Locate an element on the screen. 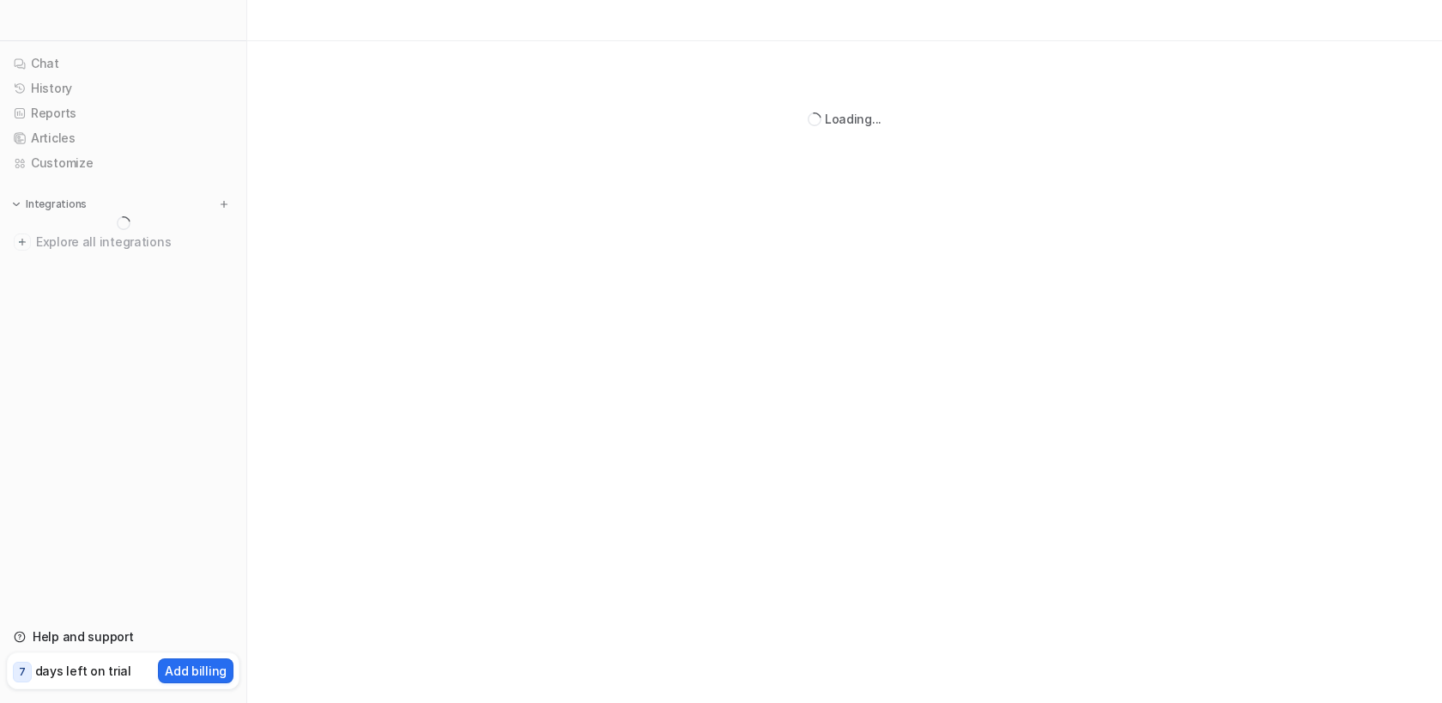 The width and height of the screenshot is (1442, 703). span: Explore all integrations is located at coordinates (134, 242).